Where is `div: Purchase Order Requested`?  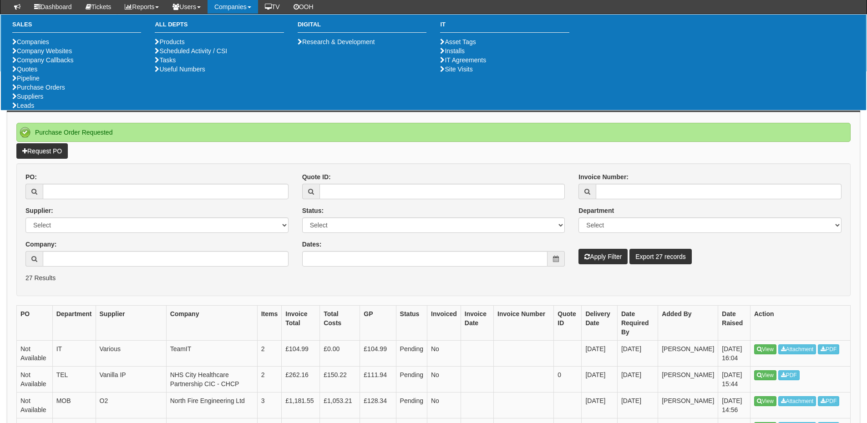
div: Purchase Order Requested is located at coordinates (433, 132).